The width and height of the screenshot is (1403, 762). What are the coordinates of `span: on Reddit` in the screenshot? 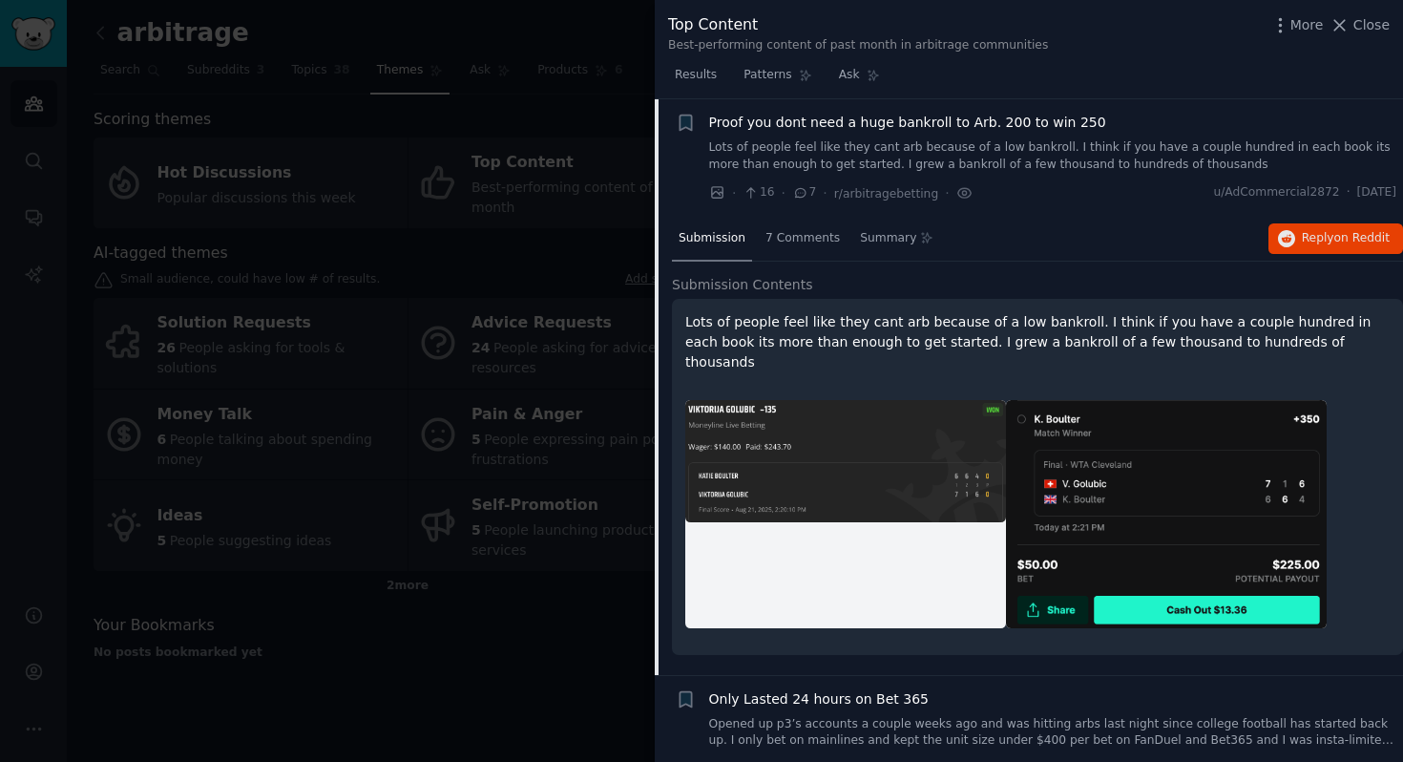 It's located at (1362, 238).